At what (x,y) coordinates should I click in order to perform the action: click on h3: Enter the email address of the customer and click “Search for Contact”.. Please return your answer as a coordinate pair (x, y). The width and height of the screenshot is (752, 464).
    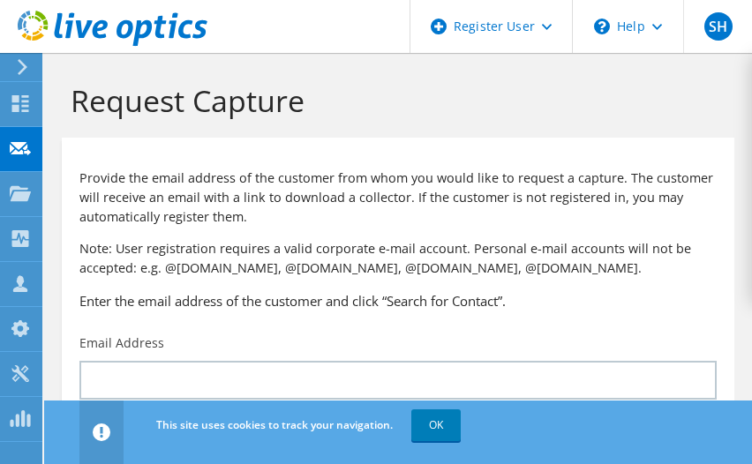
    Looking at the image, I should click on (398, 301).